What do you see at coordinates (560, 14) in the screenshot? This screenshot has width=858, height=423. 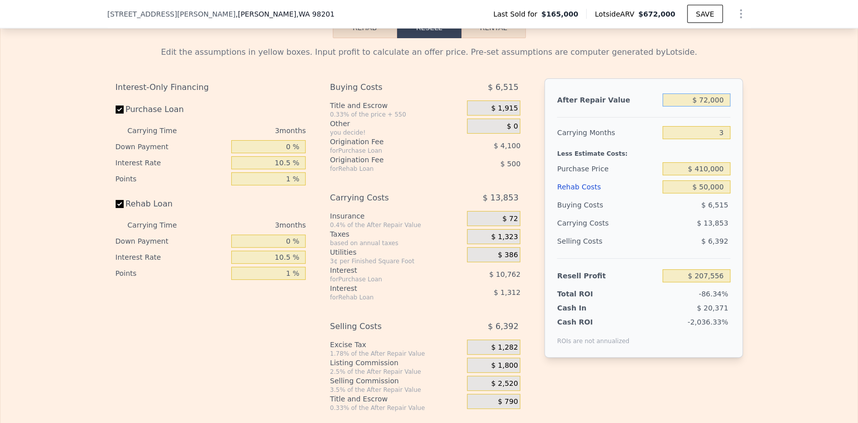 I see `span: $165,000` at bounding box center [560, 14].